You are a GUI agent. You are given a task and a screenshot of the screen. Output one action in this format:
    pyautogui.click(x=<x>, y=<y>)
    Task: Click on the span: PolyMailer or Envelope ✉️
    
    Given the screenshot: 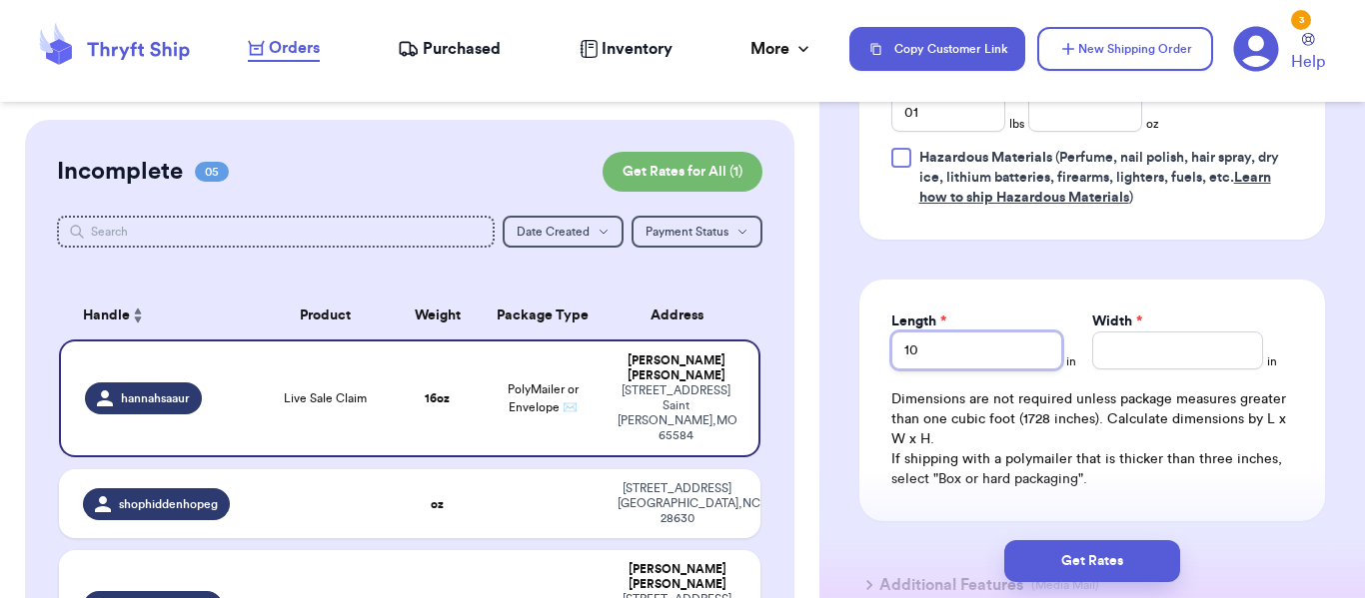 What is the action you would take?
    pyautogui.click(x=542, y=399)
    